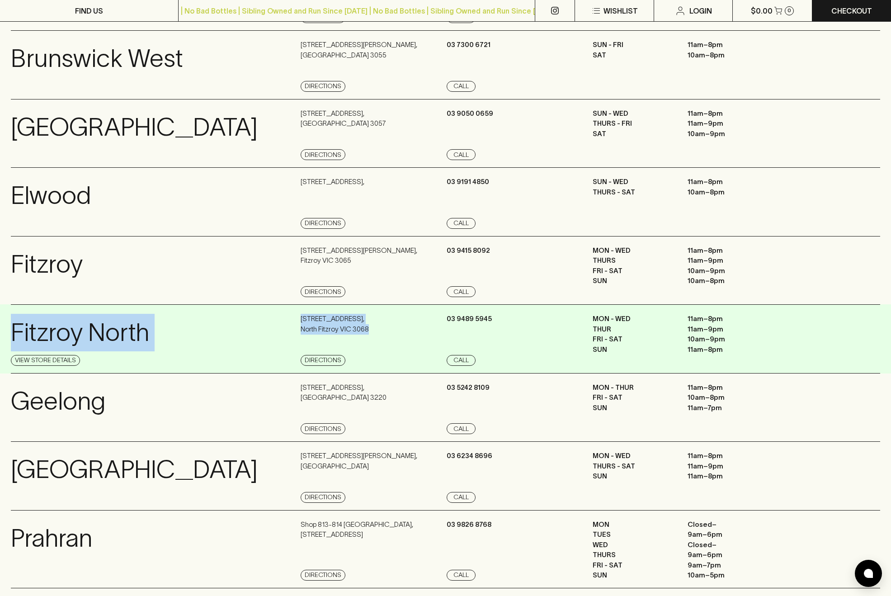  I want to click on p: 9am – 7pm, so click(729, 565).